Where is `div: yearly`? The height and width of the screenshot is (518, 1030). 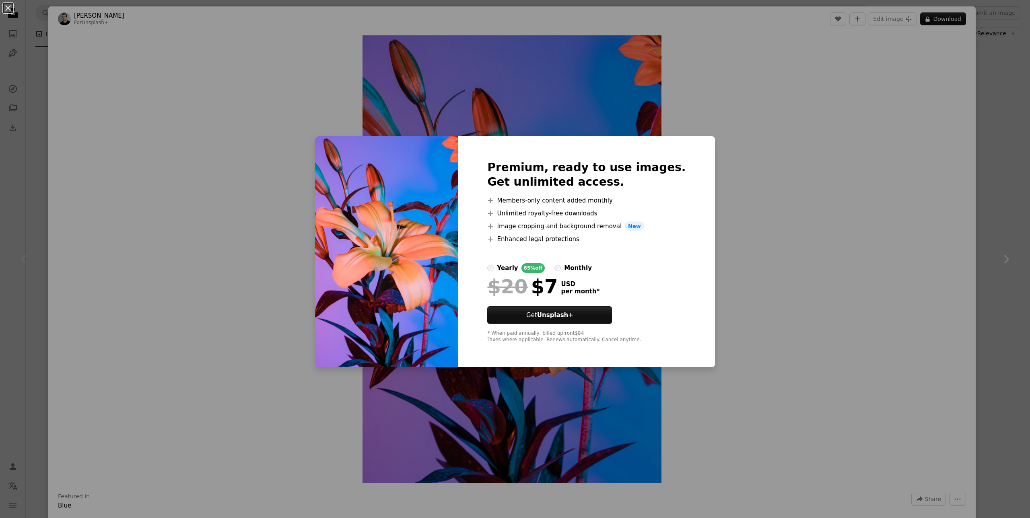
div: yearly is located at coordinates (507, 268).